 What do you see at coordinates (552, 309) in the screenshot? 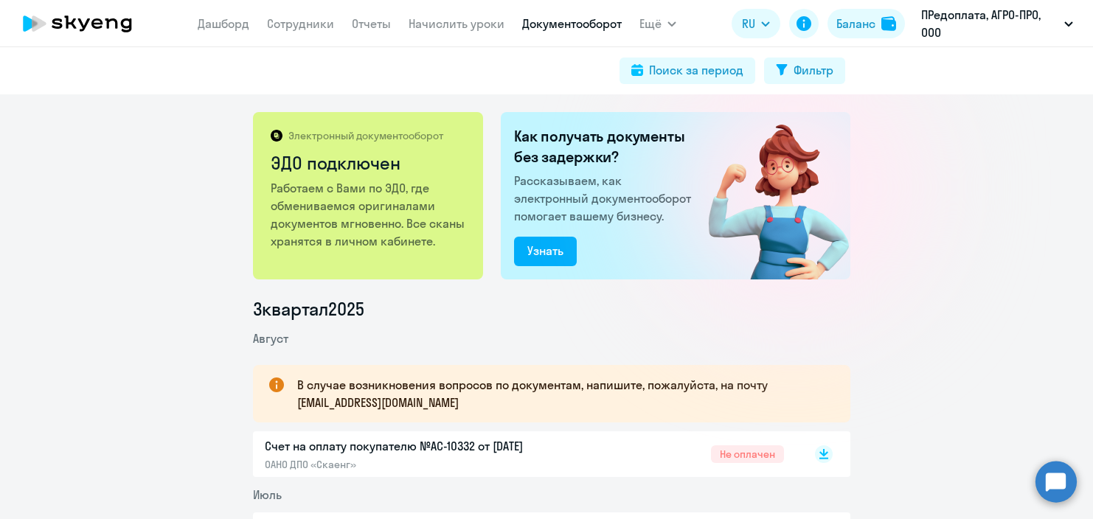
I see `li: 3 квартал 2025` at bounding box center [552, 309].